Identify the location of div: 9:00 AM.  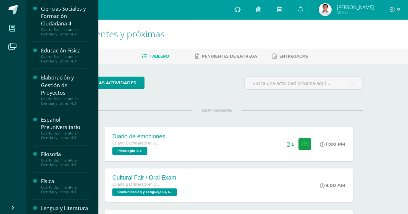
(332, 186).